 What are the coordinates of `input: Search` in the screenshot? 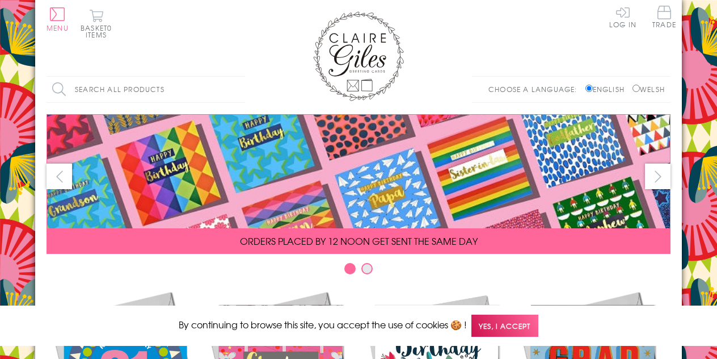 It's located at (239, 89).